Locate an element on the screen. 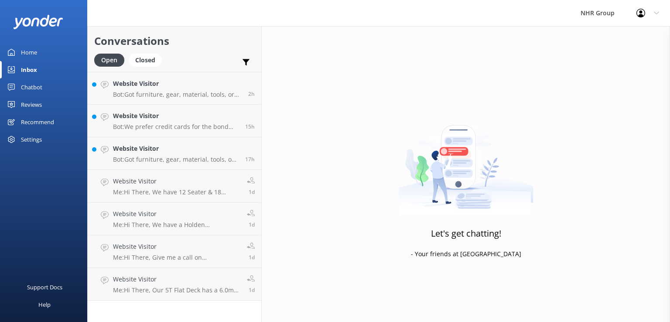  div: Home is located at coordinates (29, 52).